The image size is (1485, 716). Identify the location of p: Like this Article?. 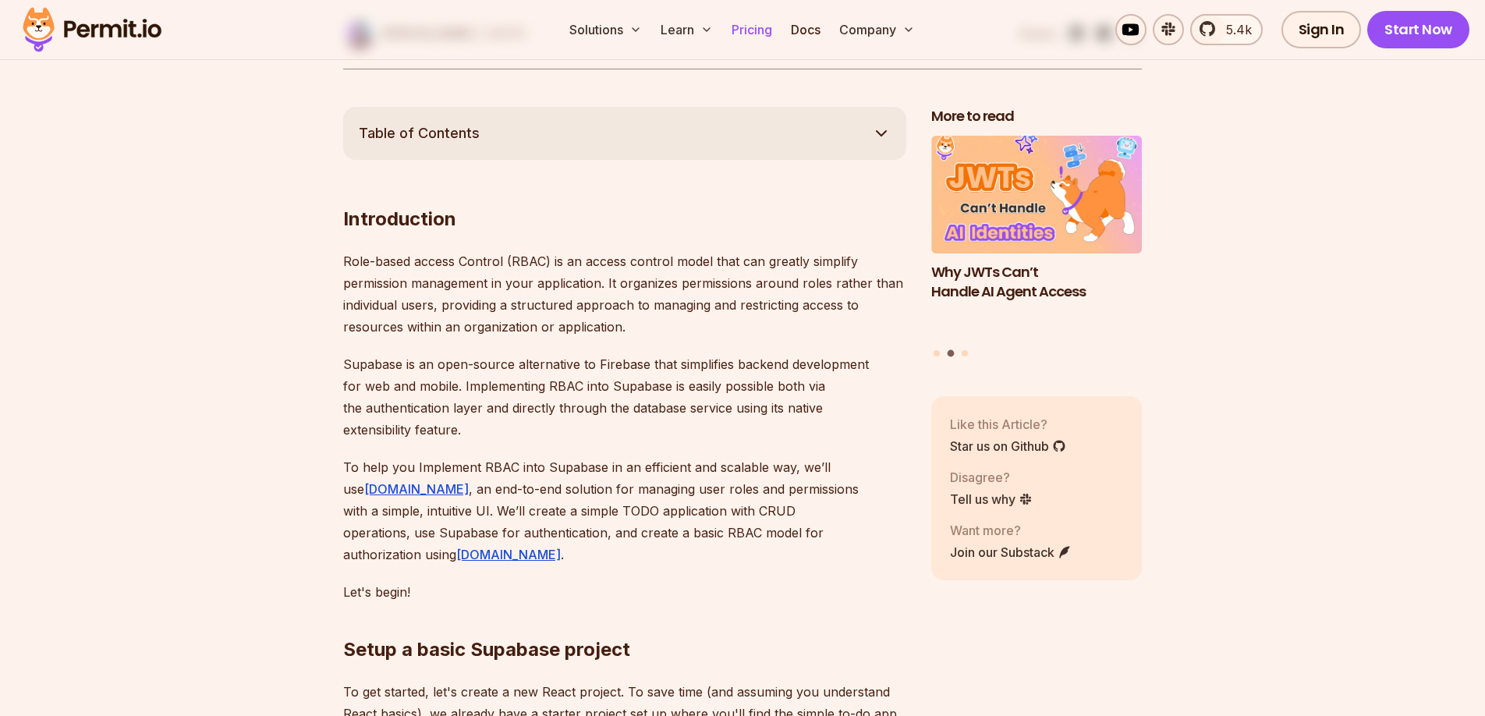
(1007, 424).